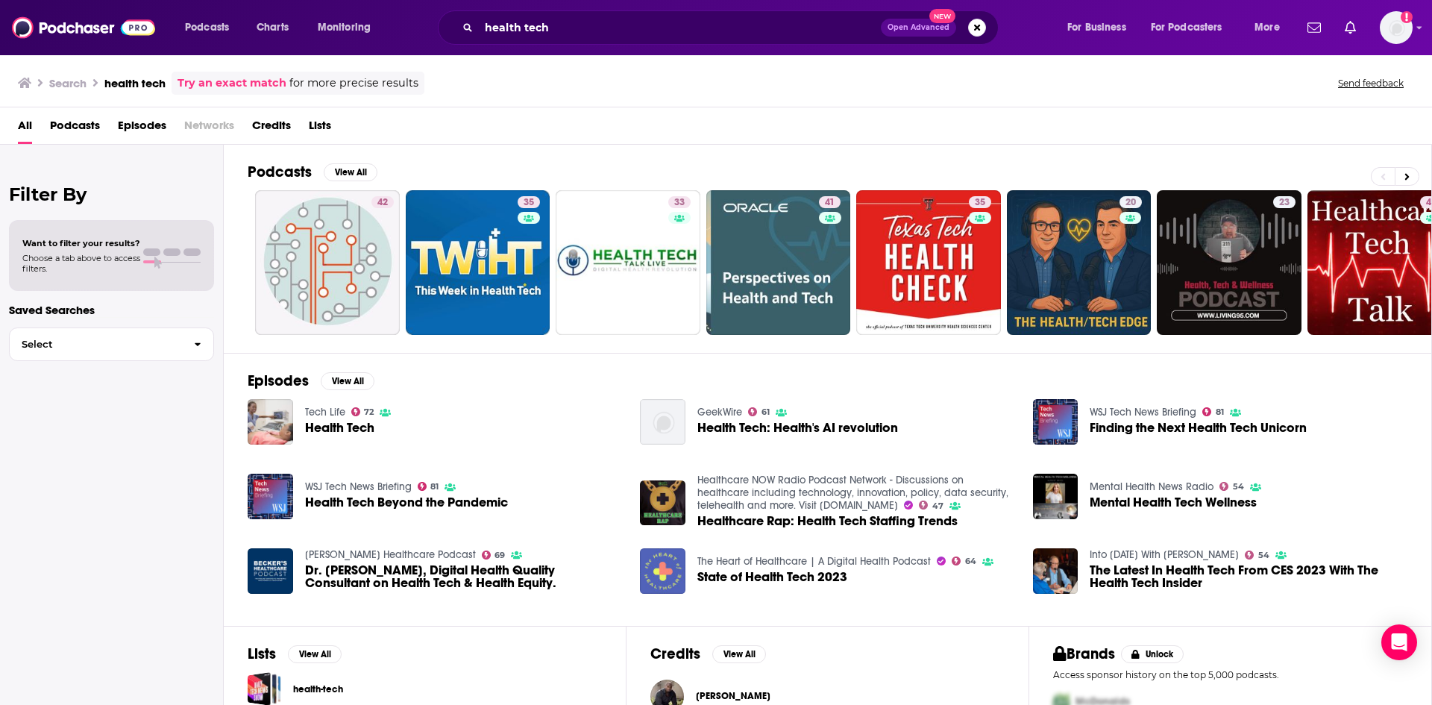 This screenshot has height=705, width=1432. What do you see at coordinates (1396, 28) in the screenshot?
I see `button: Show profile menu` at bounding box center [1396, 28].